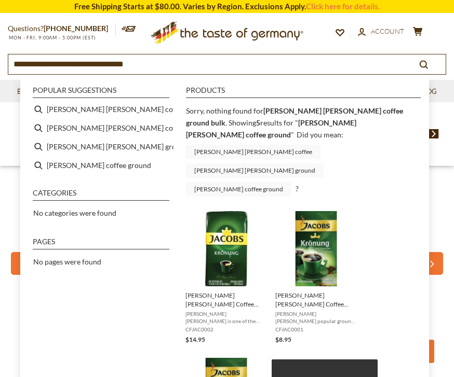 This screenshot has height=377, width=454. I want to click on span: CFJAC0001, so click(315, 329).